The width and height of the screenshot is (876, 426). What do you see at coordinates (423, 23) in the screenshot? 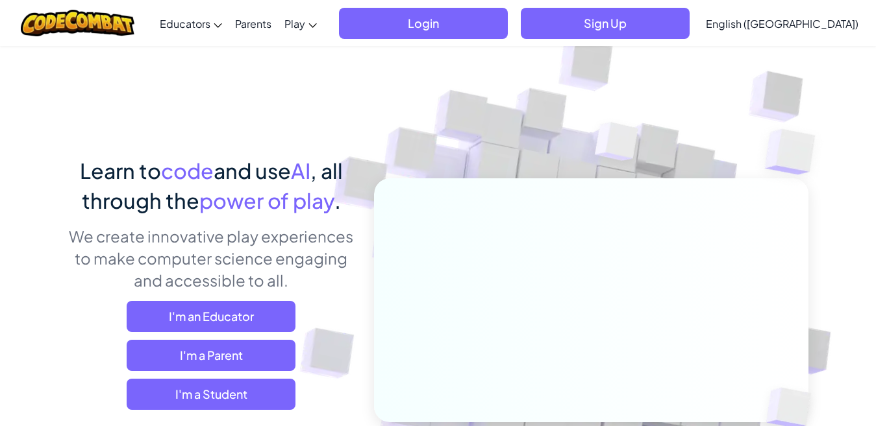
I see `span: Login` at bounding box center [423, 23].